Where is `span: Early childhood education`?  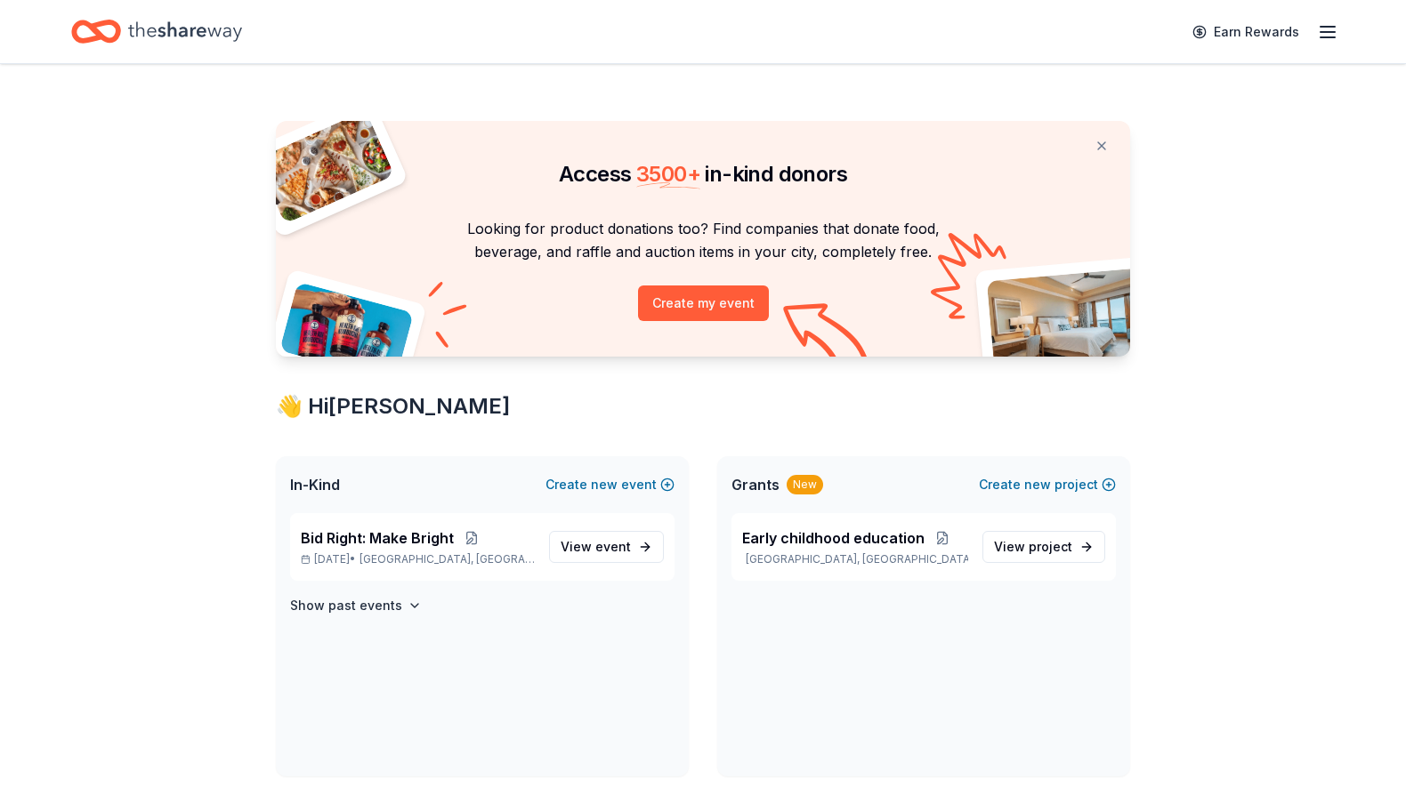 span: Early childhood education is located at coordinates (833, 538).